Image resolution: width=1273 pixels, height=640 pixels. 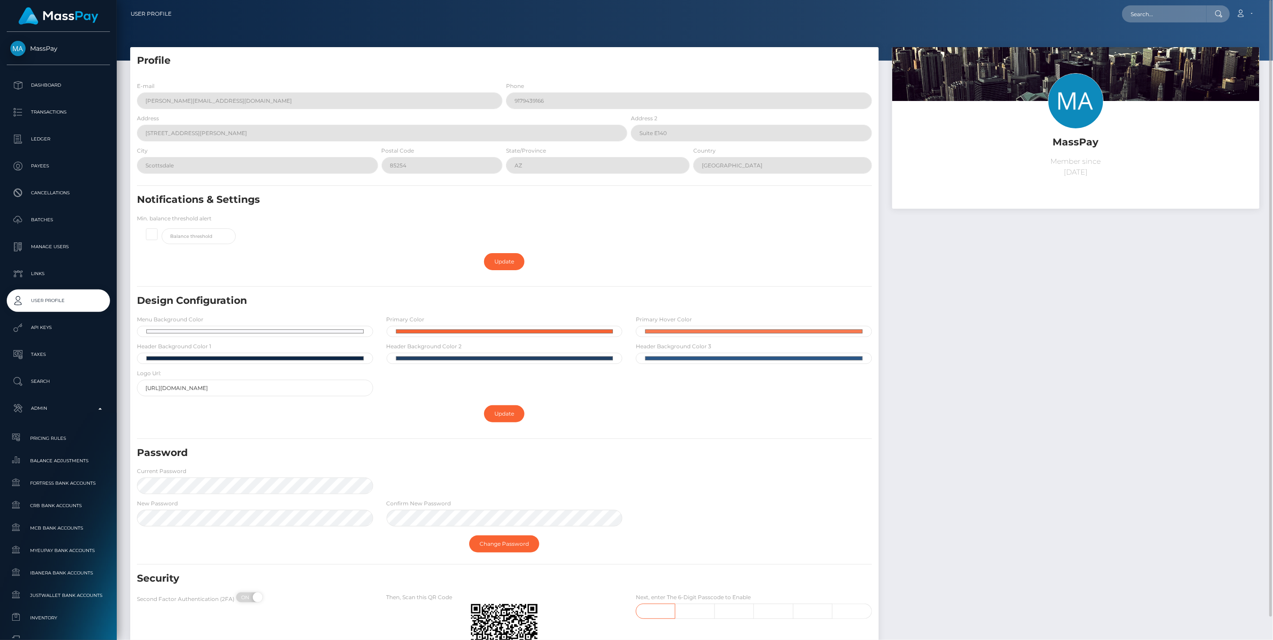 What do you see at coordinates (58, 355) in the screenshot?
I see `p: Taxes` at bounding box center [58, 355].